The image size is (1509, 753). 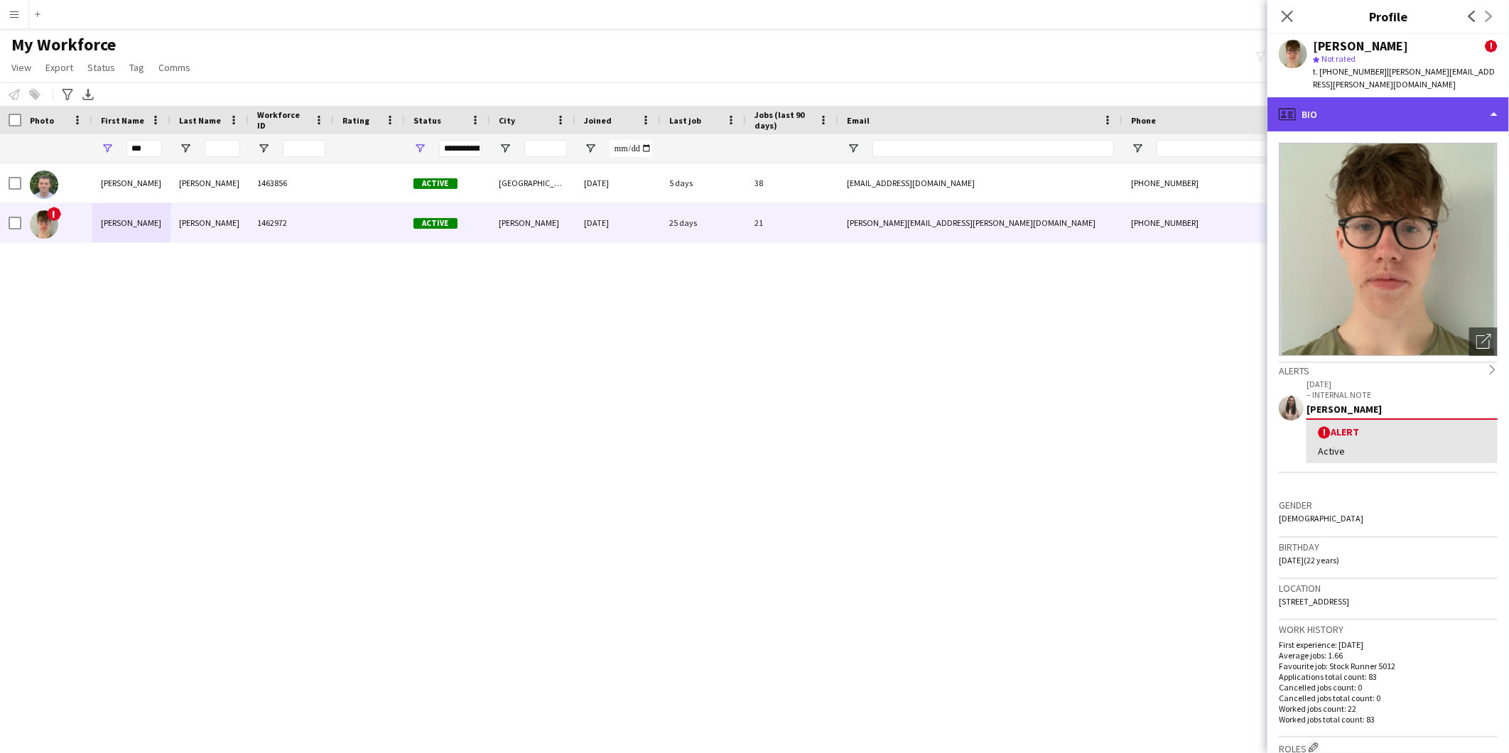 What do you see at coordinates (67, 94) in the screenshot?
I see `app-action-btn: Advanced filters` at bounding box center [67, 94].